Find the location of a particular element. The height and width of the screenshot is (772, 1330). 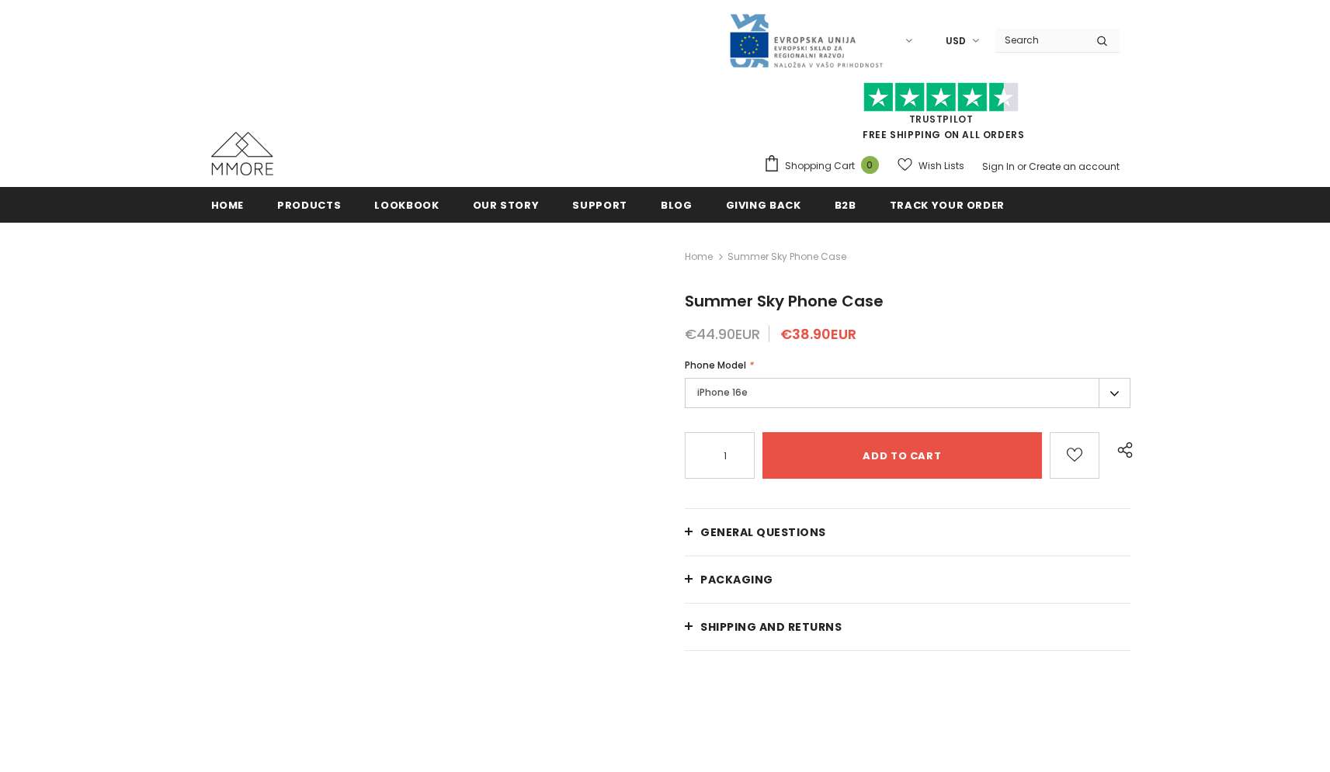

span: Our Story is located at coordinates (506, 205).